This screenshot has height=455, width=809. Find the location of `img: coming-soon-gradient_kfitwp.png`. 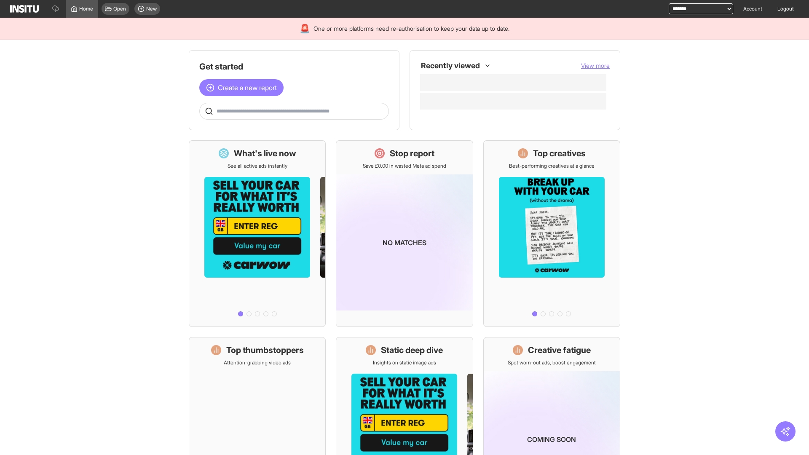

img: coming-soon-gradient_kfitwp.png is located at coordinates (404, 242).